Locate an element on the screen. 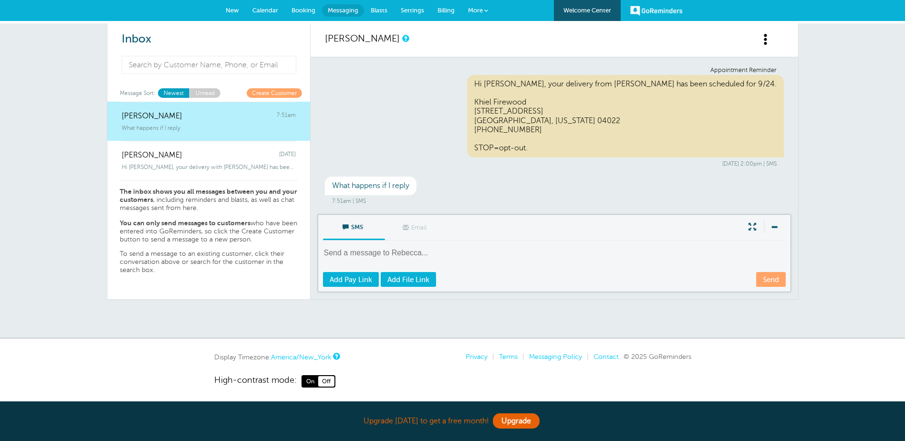  a: America/New_York is located at coordinates (301, 357).